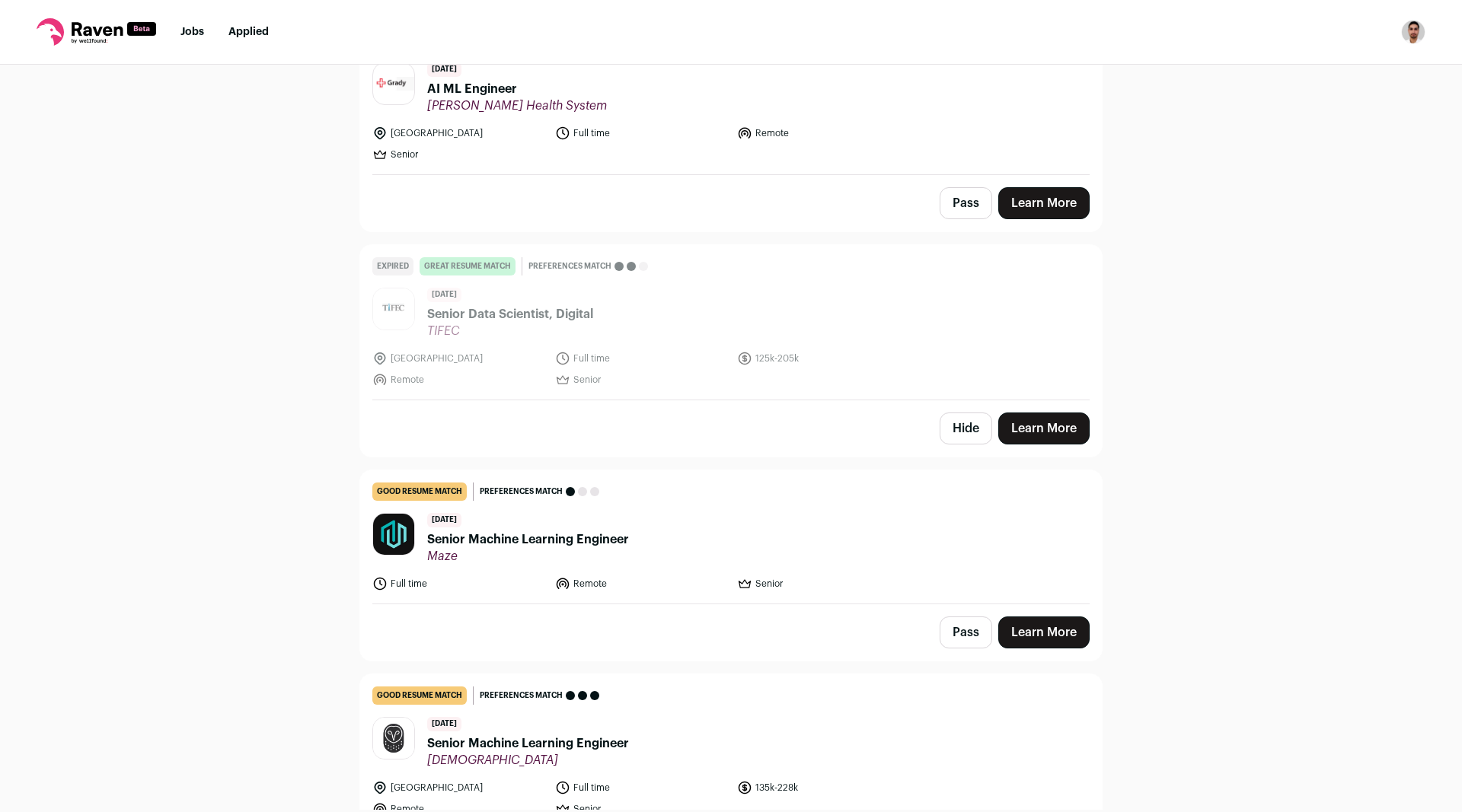  I want to click on img: 1bed34e9a7ad1f5e209559f65fd51d1a42f3522dafe3eea08c5e904d6a2faa38.jpg, so click(394, 309).